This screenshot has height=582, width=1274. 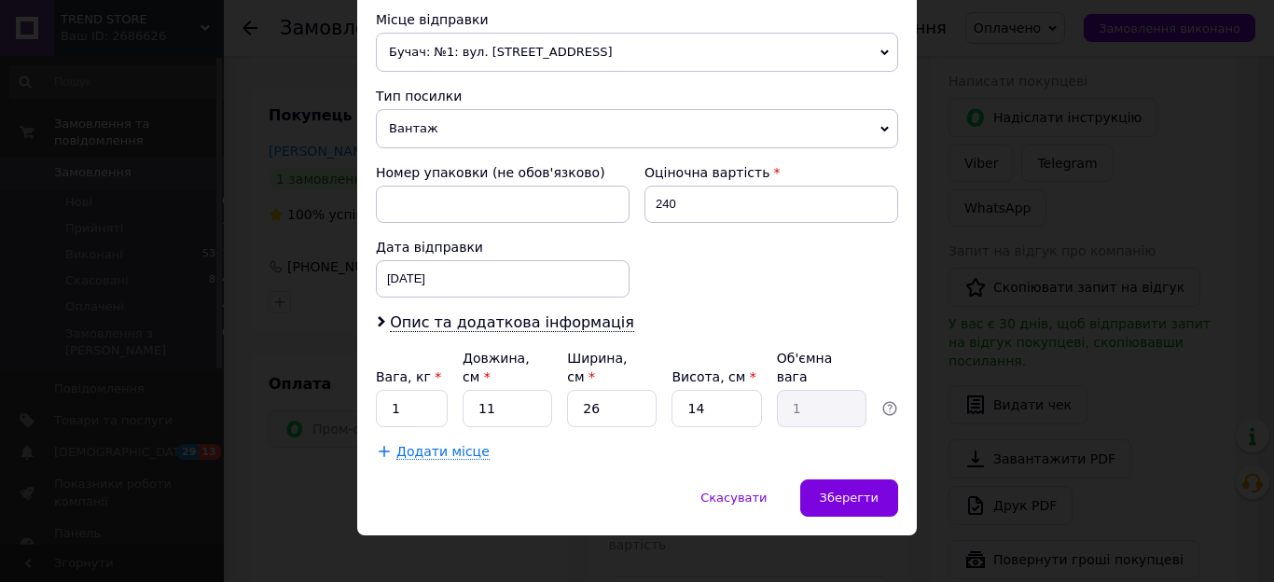 What do you see at coordinates (733, 497) in the screenshot?
I see `span: Скасувати` at bounding box center [733, 497].